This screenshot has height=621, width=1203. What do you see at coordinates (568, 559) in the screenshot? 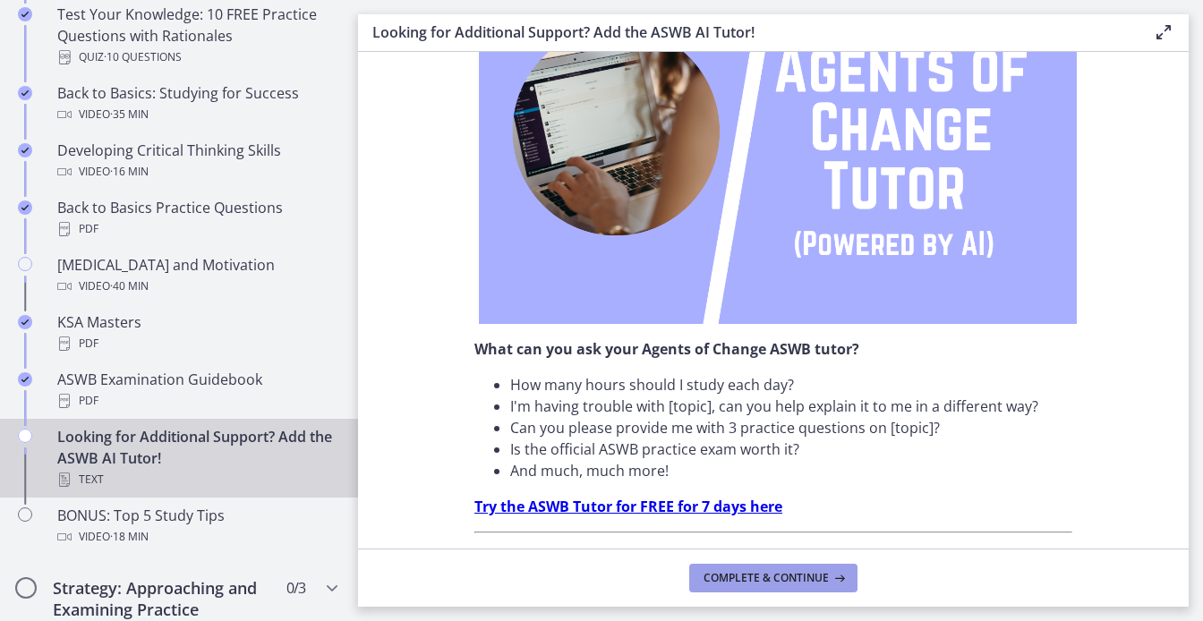
I see `strong: Watch a Demo Video Here:` at bounding box center [568, 559].